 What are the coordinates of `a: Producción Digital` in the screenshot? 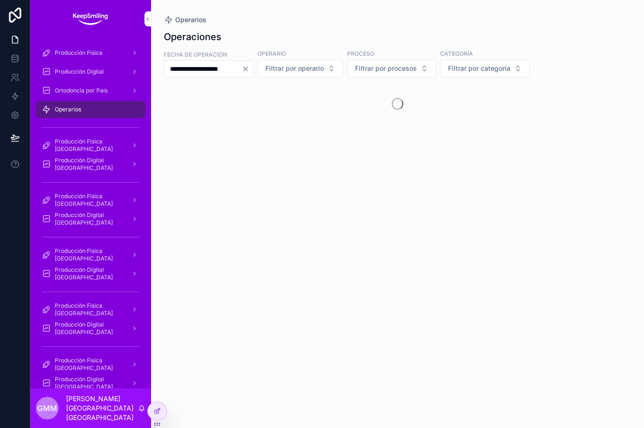 It's located at (91, 72).